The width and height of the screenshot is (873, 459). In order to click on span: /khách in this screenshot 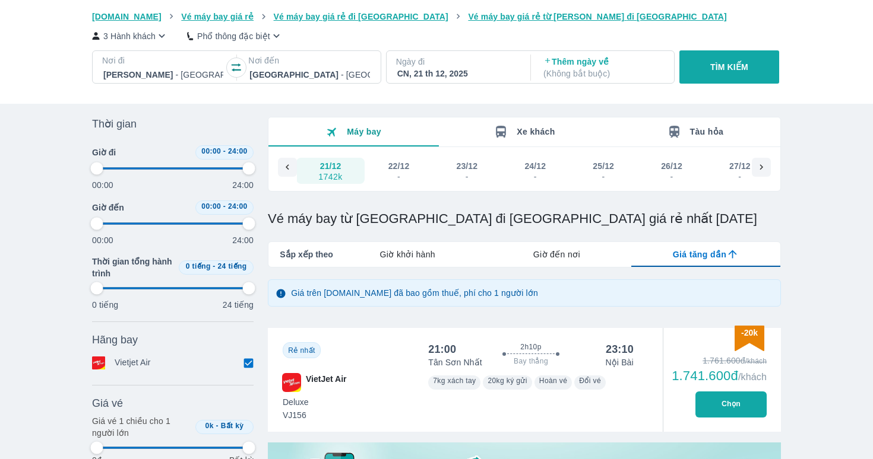, I will do `click(752, 377)`.